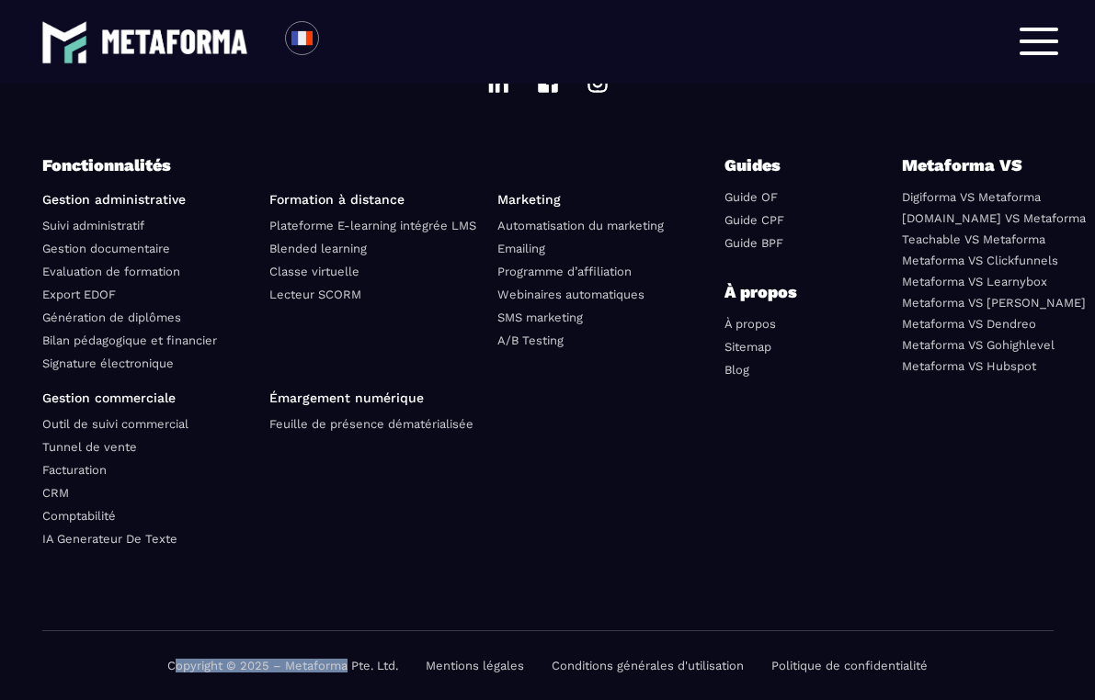  Describe the element at coordinates (970, 197) in the screenshot. I see `a: Digiforma VS Metaforma` at that location.